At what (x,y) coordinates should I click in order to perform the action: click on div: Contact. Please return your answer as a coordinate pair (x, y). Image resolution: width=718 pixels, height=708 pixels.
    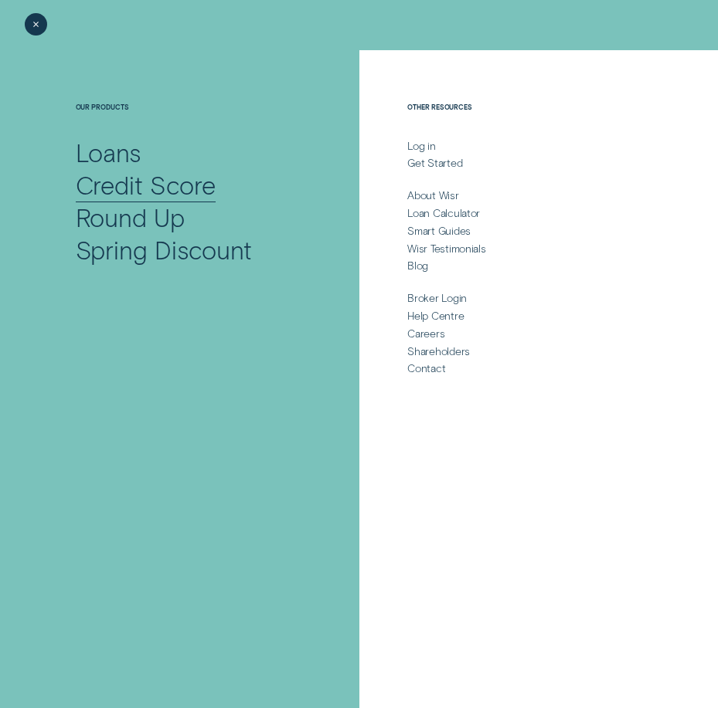
    Looking at the image, I should click on (426, 368).